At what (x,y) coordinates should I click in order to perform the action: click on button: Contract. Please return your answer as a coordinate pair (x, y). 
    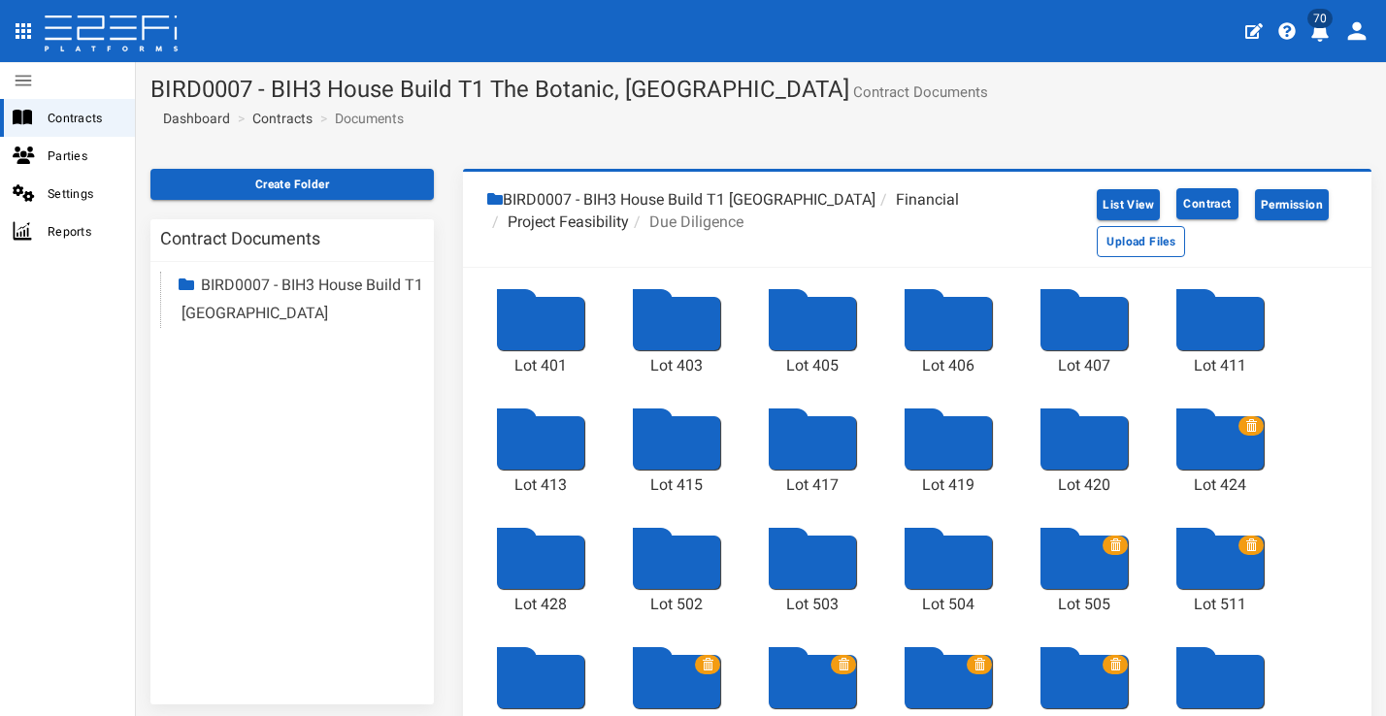
    Looking at the image, I should click on (1207, 204).